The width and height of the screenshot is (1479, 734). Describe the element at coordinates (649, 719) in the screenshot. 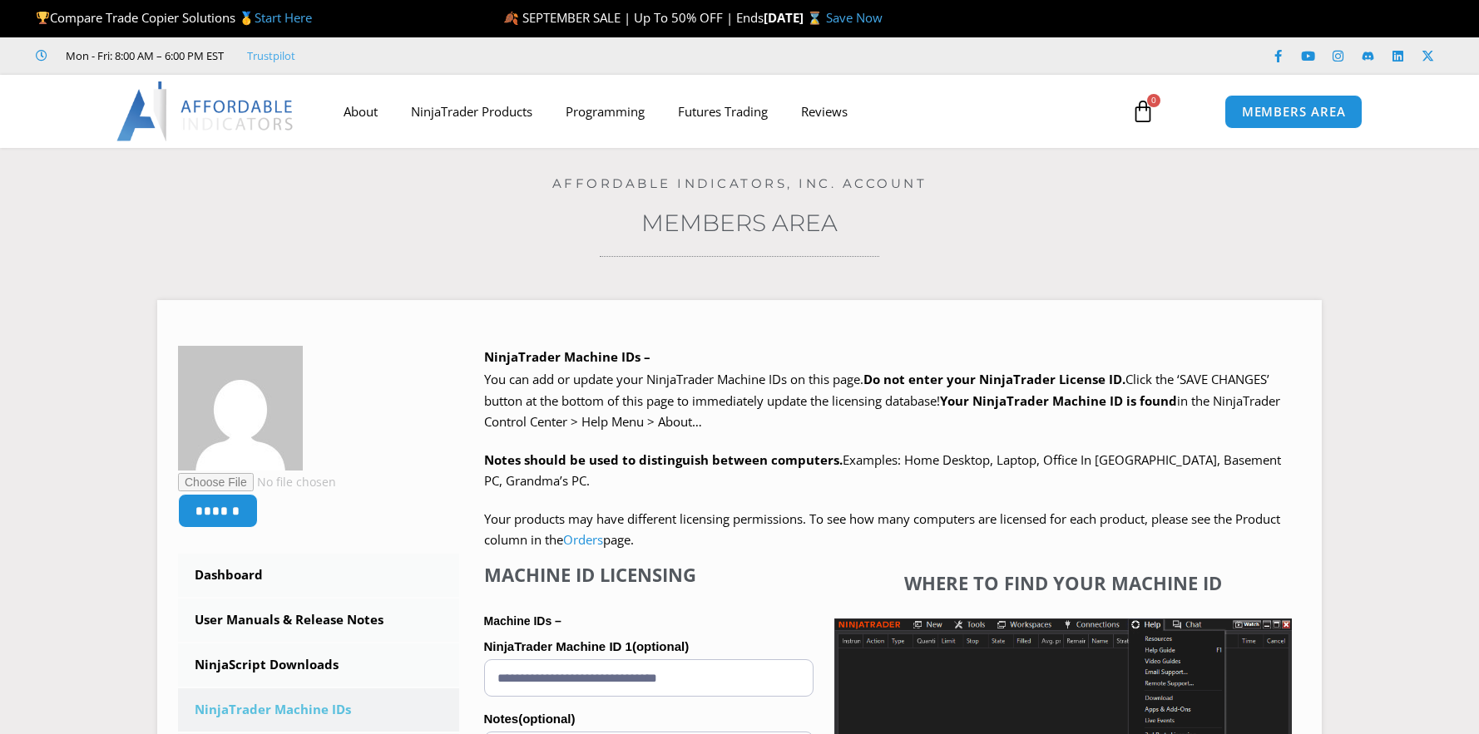

I see `label: Notes` at that location.